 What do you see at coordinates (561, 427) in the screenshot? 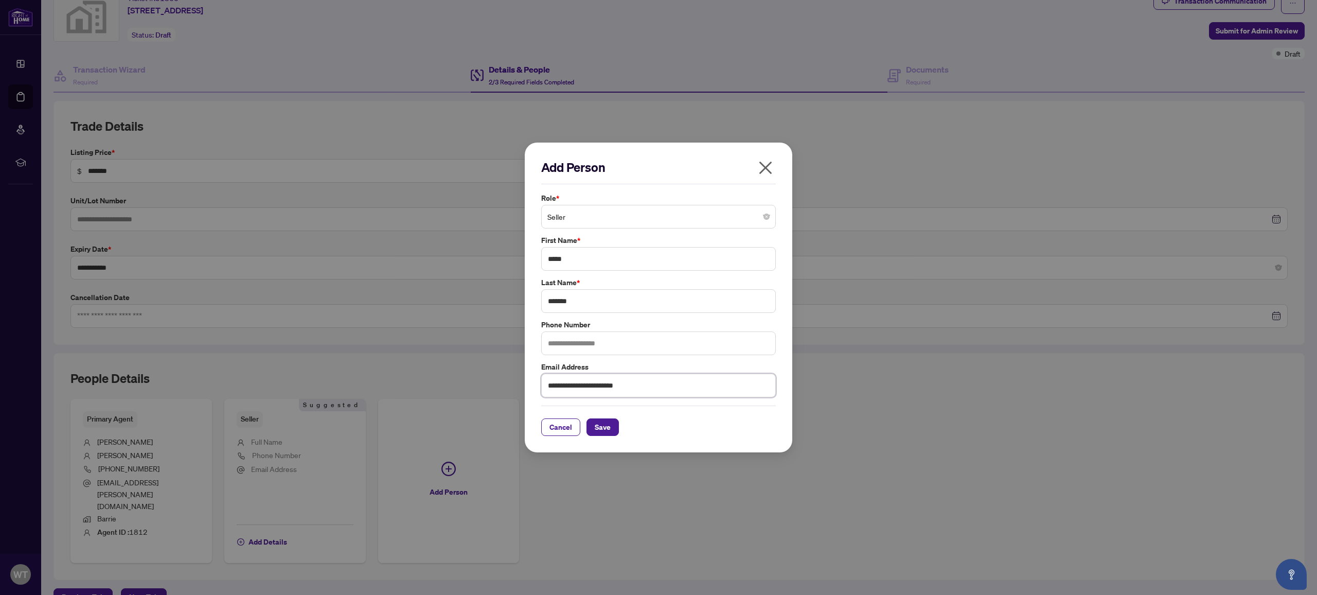
I see `span: Cancel` at bounding box center [561, 427].